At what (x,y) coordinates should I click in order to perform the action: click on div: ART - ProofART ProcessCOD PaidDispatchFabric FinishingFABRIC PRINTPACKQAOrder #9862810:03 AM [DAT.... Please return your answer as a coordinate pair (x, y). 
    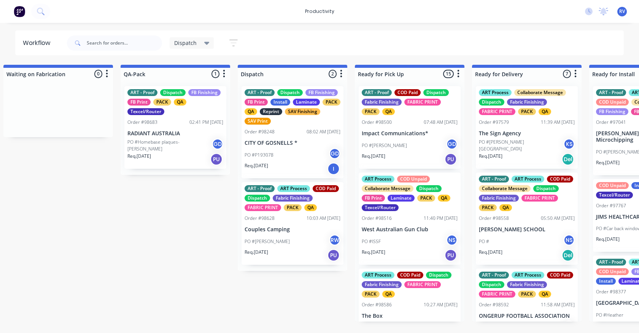
    Looking at the image, I should click on (293, 223).